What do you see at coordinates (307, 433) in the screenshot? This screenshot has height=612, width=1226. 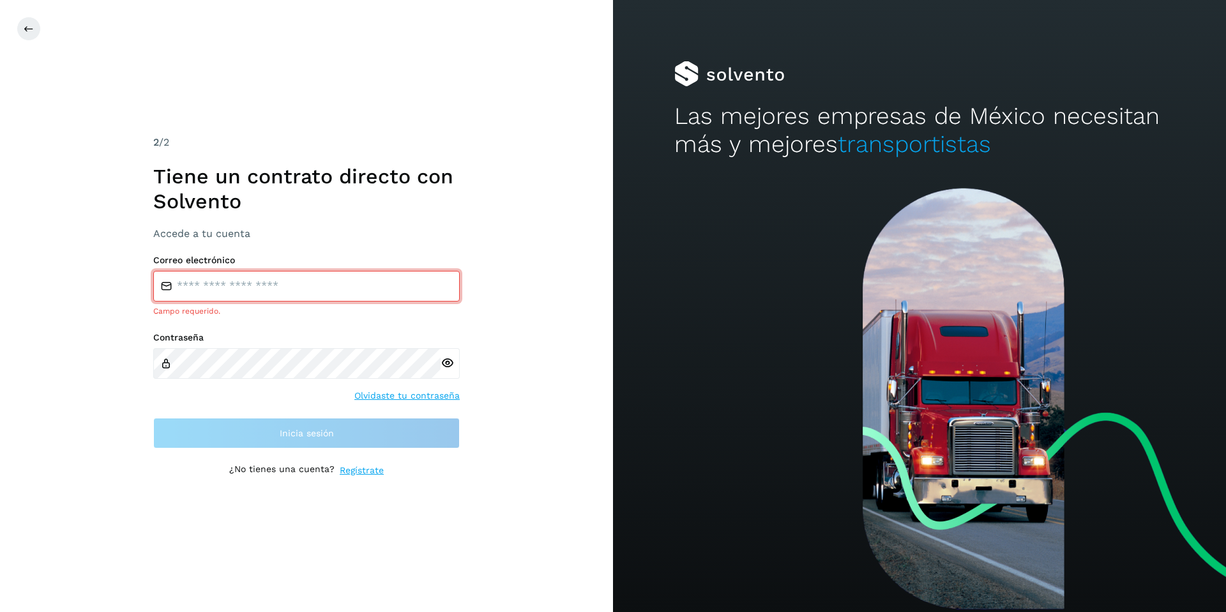 I see `button: Inicia sesión` at bounding box center [307, 433].